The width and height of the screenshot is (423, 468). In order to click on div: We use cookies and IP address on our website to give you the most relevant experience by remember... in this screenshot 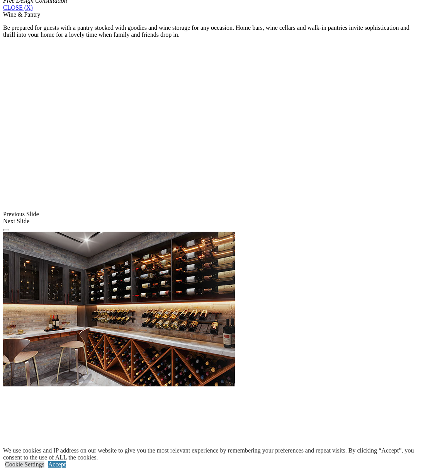, I will do `click(213, 454)`.